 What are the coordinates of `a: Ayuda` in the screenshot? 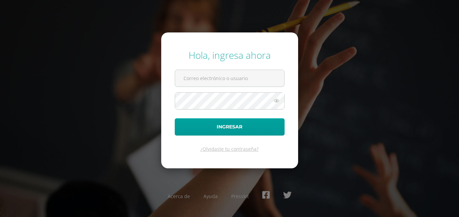 It's located at (211, 196).